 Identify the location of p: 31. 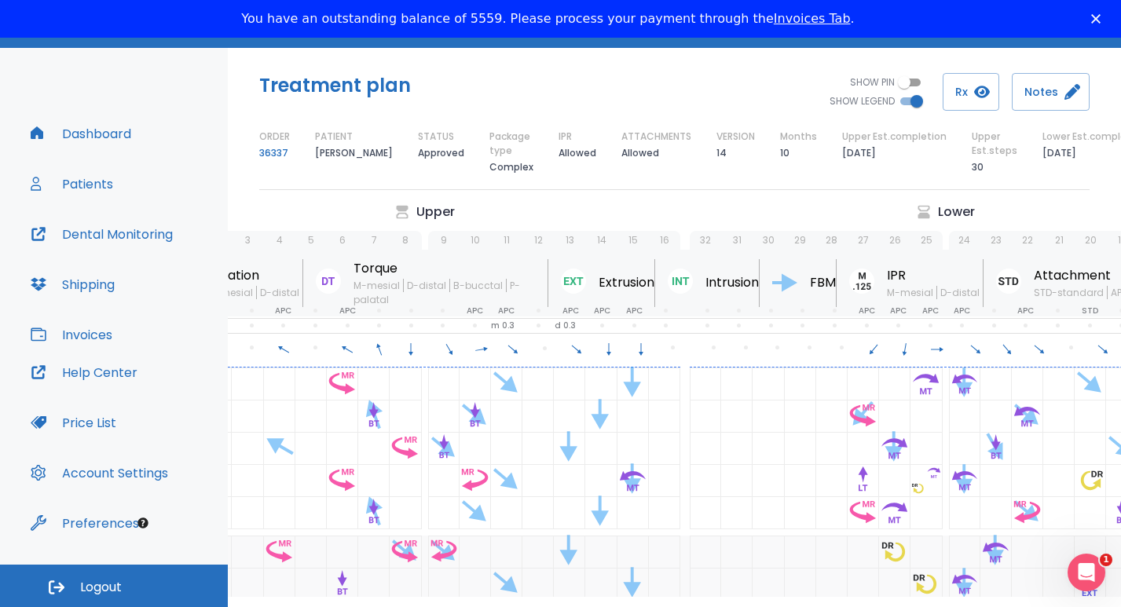
(737, 240).